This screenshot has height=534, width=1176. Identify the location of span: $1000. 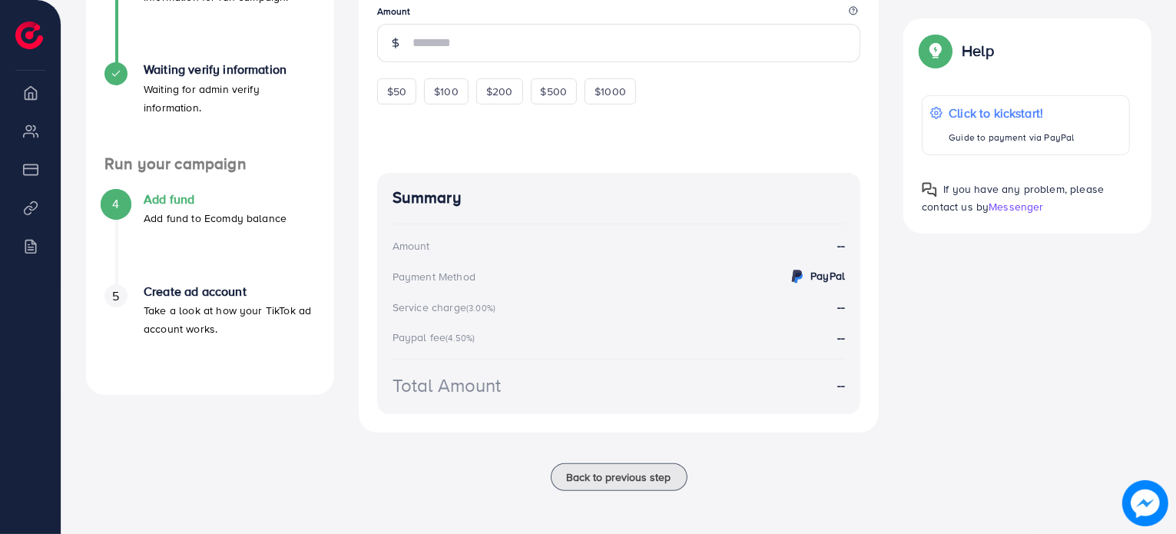
(610, 91).